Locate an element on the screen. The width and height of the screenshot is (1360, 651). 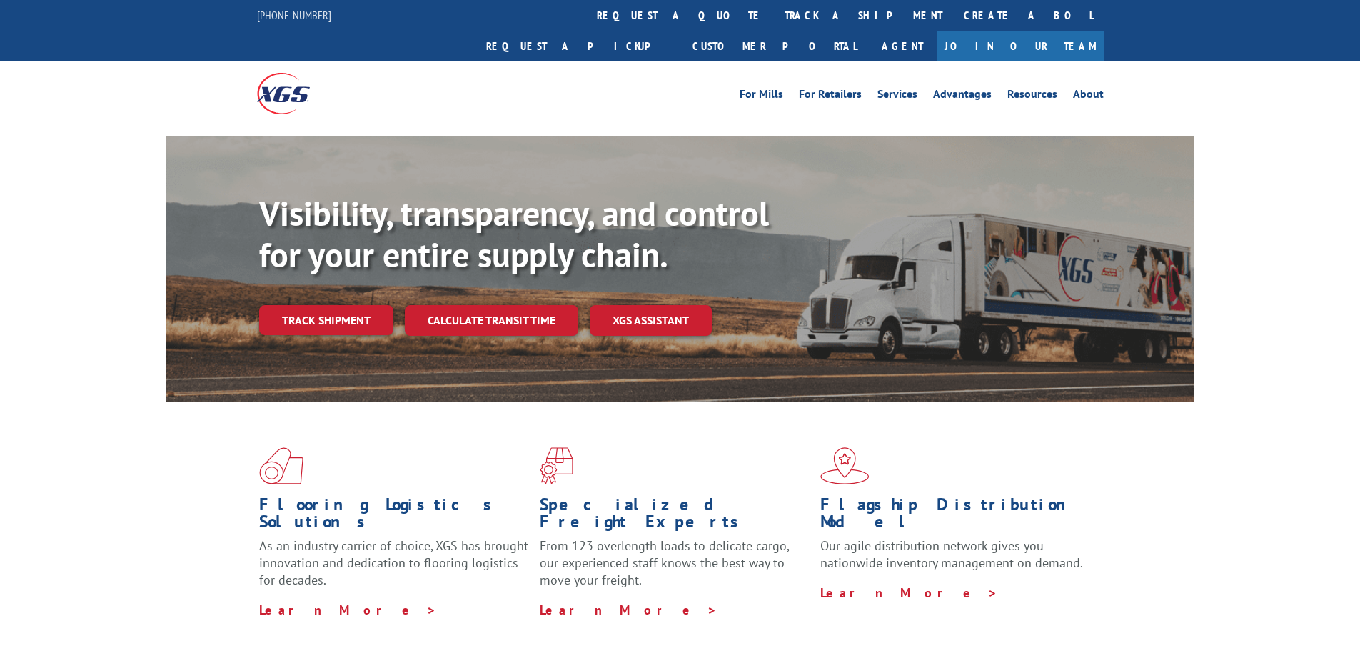
a: Agent is located at coordinates (903, 46).